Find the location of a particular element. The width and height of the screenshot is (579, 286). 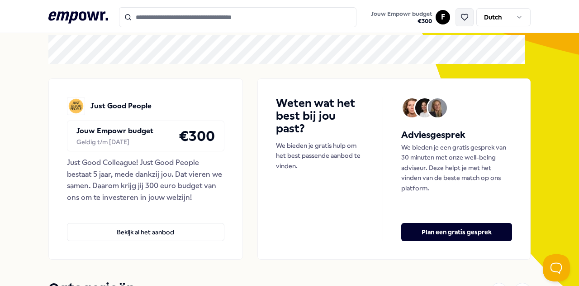

input: Search for products, categories or subcategories is located at coordinates (238, 17).